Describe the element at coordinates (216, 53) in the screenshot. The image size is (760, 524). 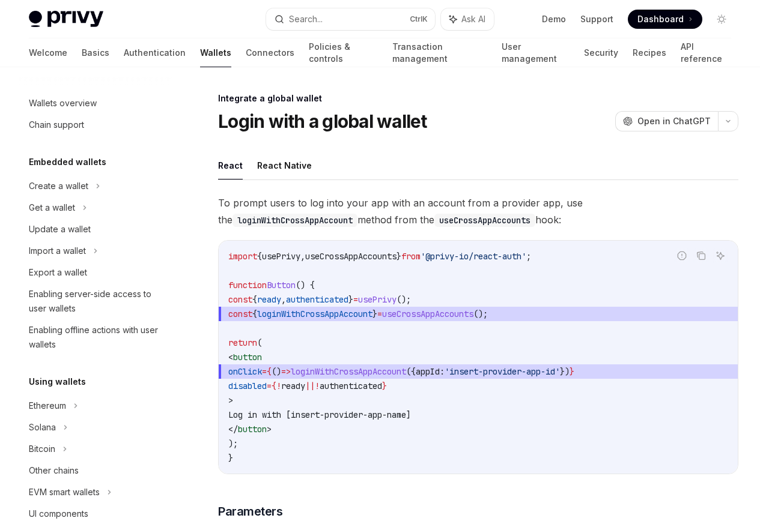
I see `a: Wallets` at that location.